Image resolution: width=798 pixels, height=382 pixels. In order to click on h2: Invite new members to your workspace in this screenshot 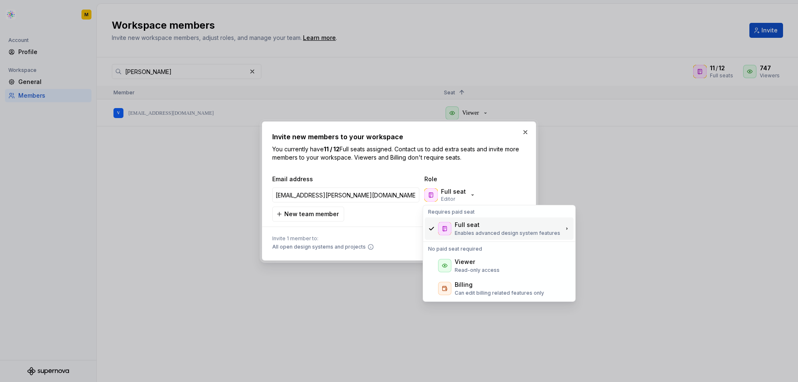, I will do `click(399, 137)`.